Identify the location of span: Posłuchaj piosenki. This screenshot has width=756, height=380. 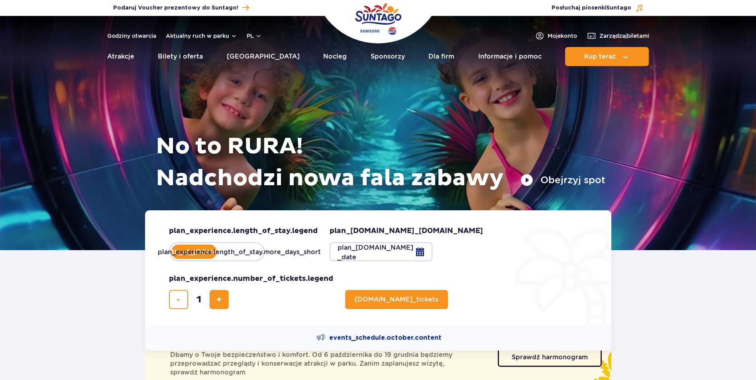
(591, 8).